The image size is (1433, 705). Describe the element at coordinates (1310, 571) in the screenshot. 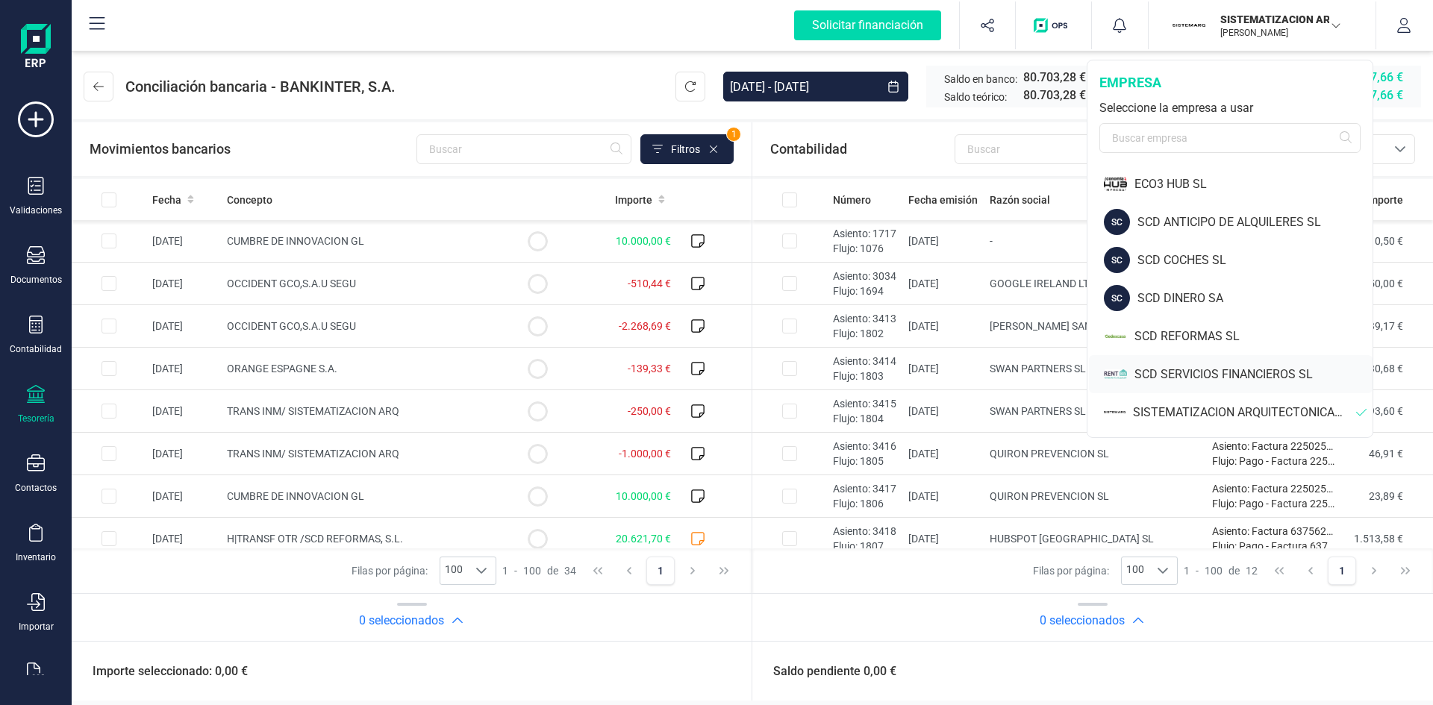

I see `button: Previous Page` at that location.